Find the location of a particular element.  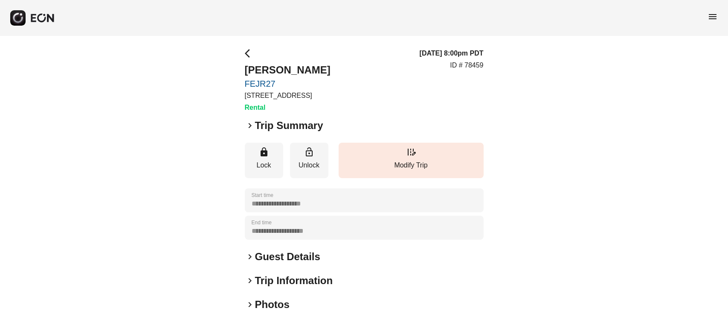

p: Lock is located at coordinates (264, 165).